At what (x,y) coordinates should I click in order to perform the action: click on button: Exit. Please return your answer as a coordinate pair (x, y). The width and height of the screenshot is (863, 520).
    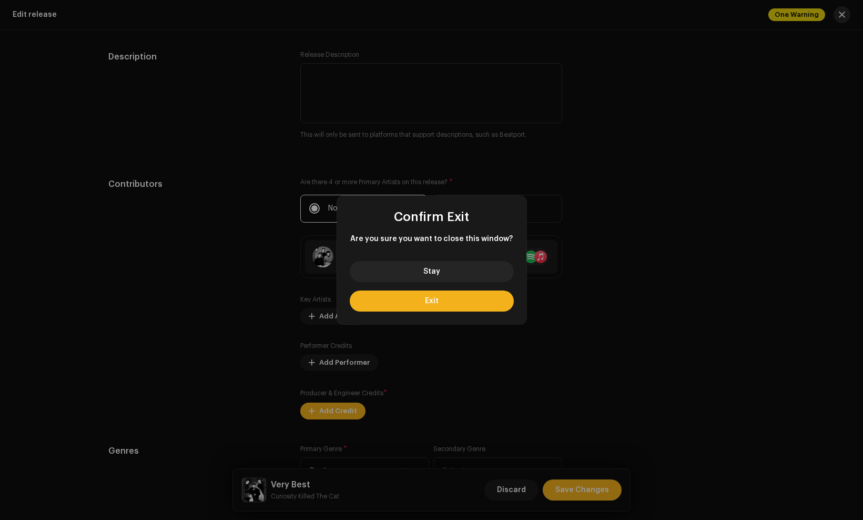
    Looking at the image, I should click on (432, 301).